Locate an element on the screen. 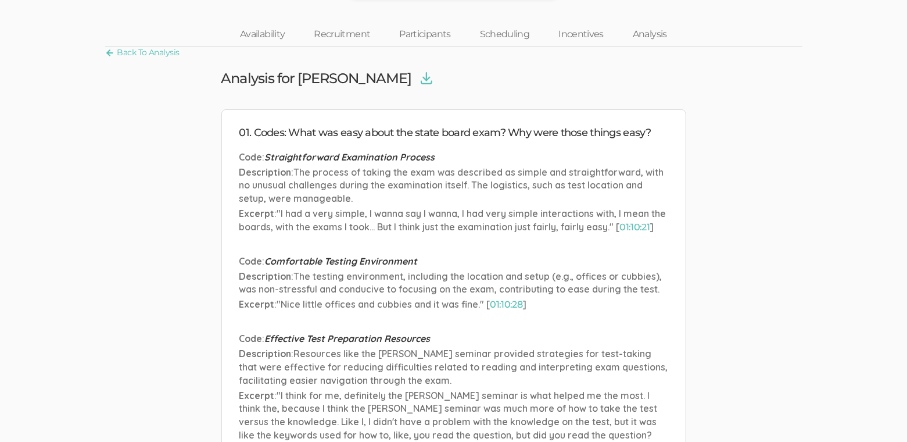  span: Straightforward Examination Process is located at coordinates (350, 157).